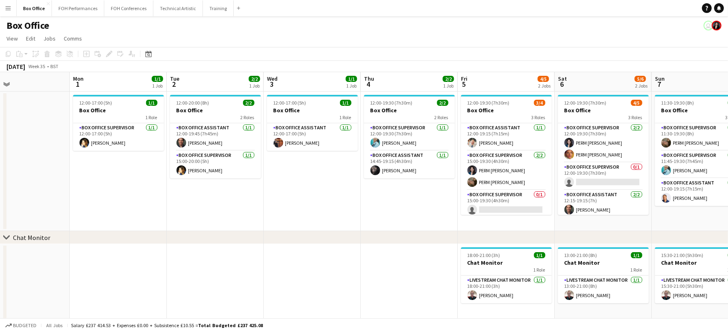 The image size is (728, 332). I want to click on span: Comms, so click(73, 39).